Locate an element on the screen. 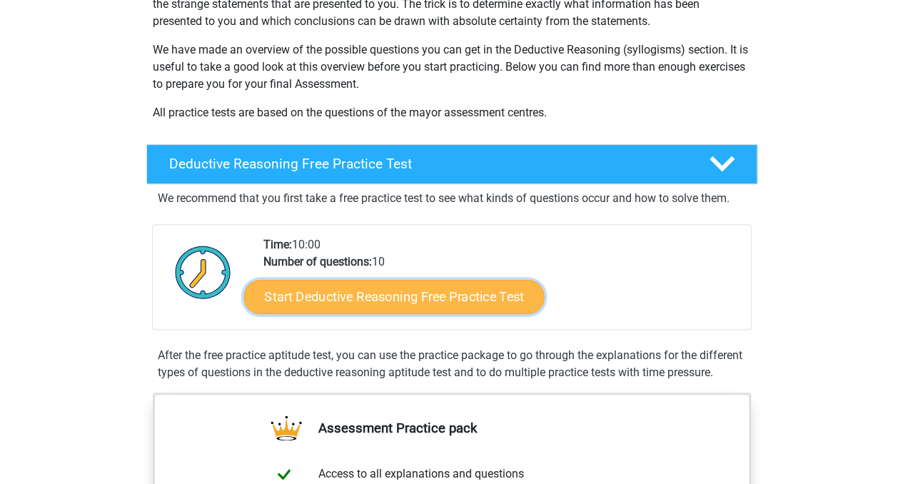 This screenshot has width=903, height=484. p: We have made an overview of the possible questions you can get in the Deductive Reasoning (syllog... is located at coordinates (452, 67).